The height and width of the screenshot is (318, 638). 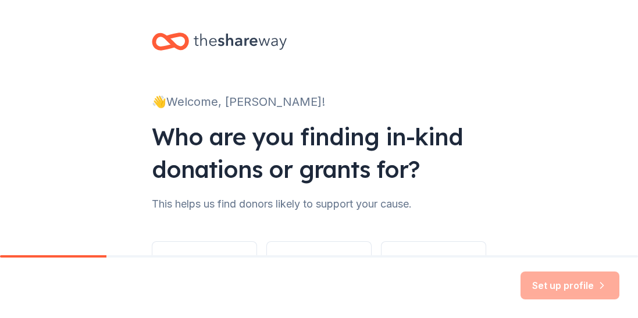 I want to click on button: Other group, so click(x=319, y=269).